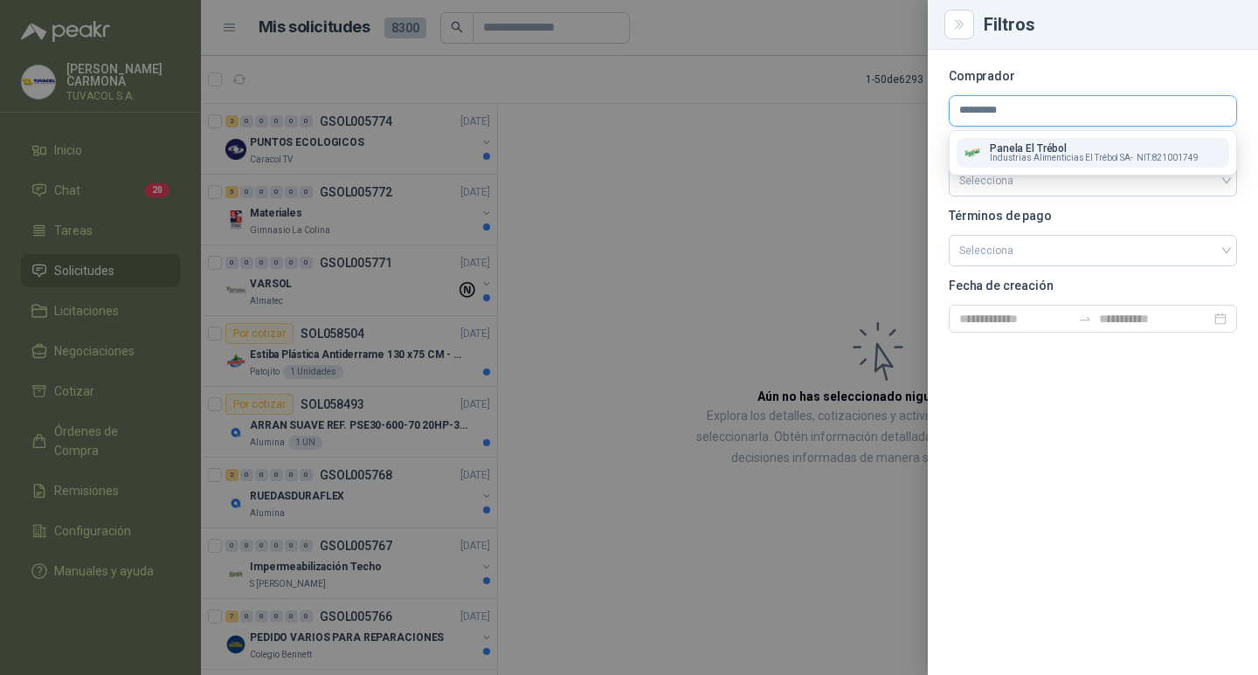 This screenshot has width=1258, height=675. Describe the element at coordinates (1085, 319) in the screenshot. I see `span: to` at that location.